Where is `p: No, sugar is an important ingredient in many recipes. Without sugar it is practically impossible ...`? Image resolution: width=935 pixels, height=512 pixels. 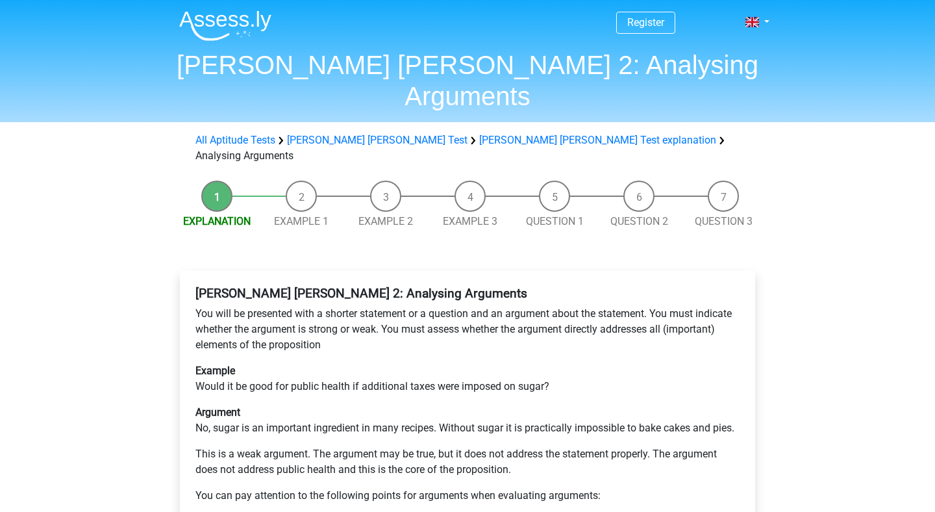 p: No, sugar is an important ingredient in many recipes. Without sugar it is practically impossible ... is located at coordinates (468, 420).